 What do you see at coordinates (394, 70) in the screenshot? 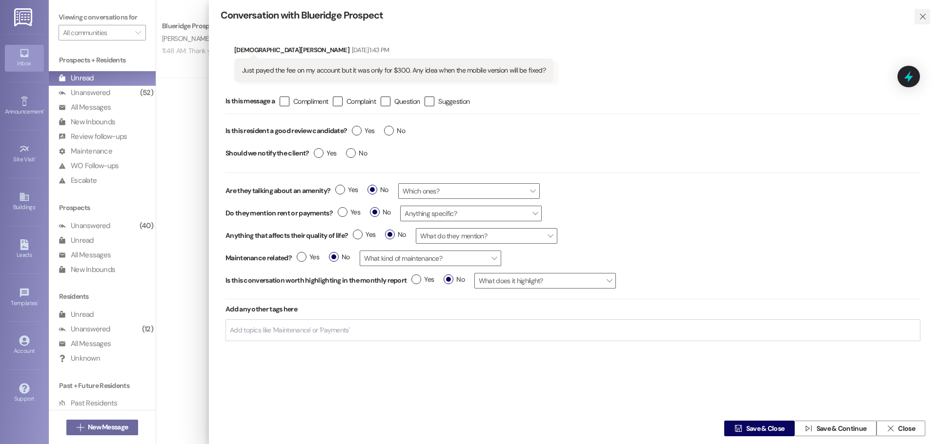
I see `div: Just payed the fee on my account but it was only for $300. Any idea when the mobile version will ...` at bounding box center [394, 70].